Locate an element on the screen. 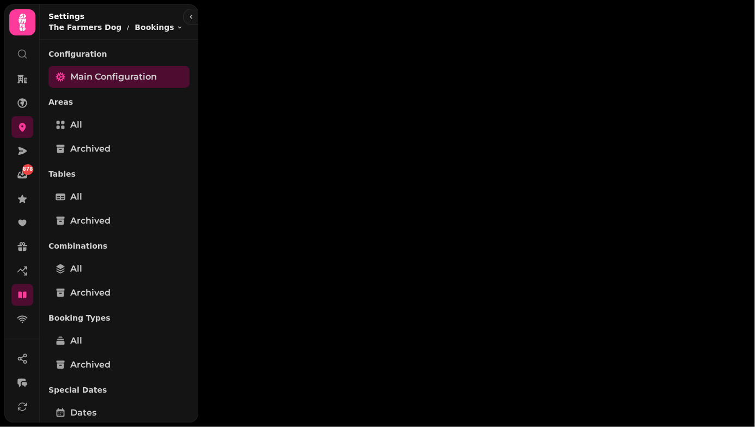  a: Dates is located at coordinates (119, 413).